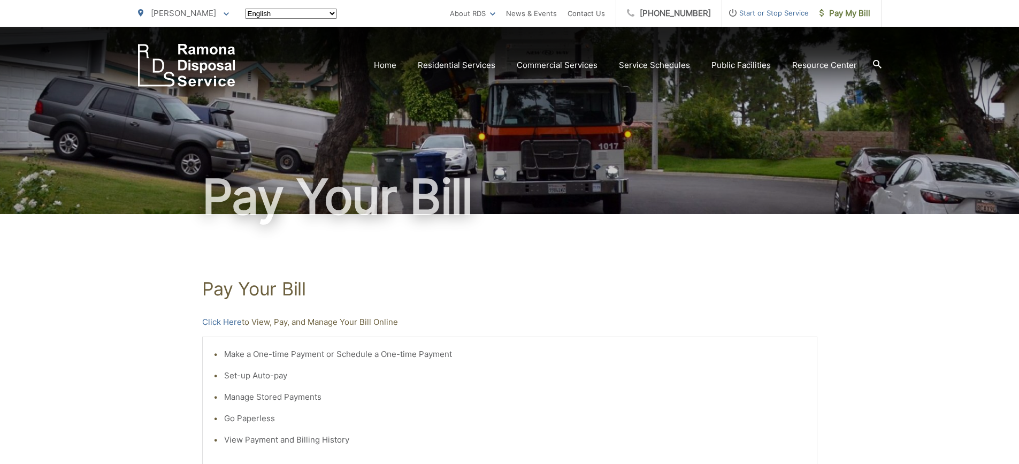 This screenshot has height=464, width=1019. Describe the element at coordinates (472, 13) in the screenshot. I see `a: About RDS` at that location.